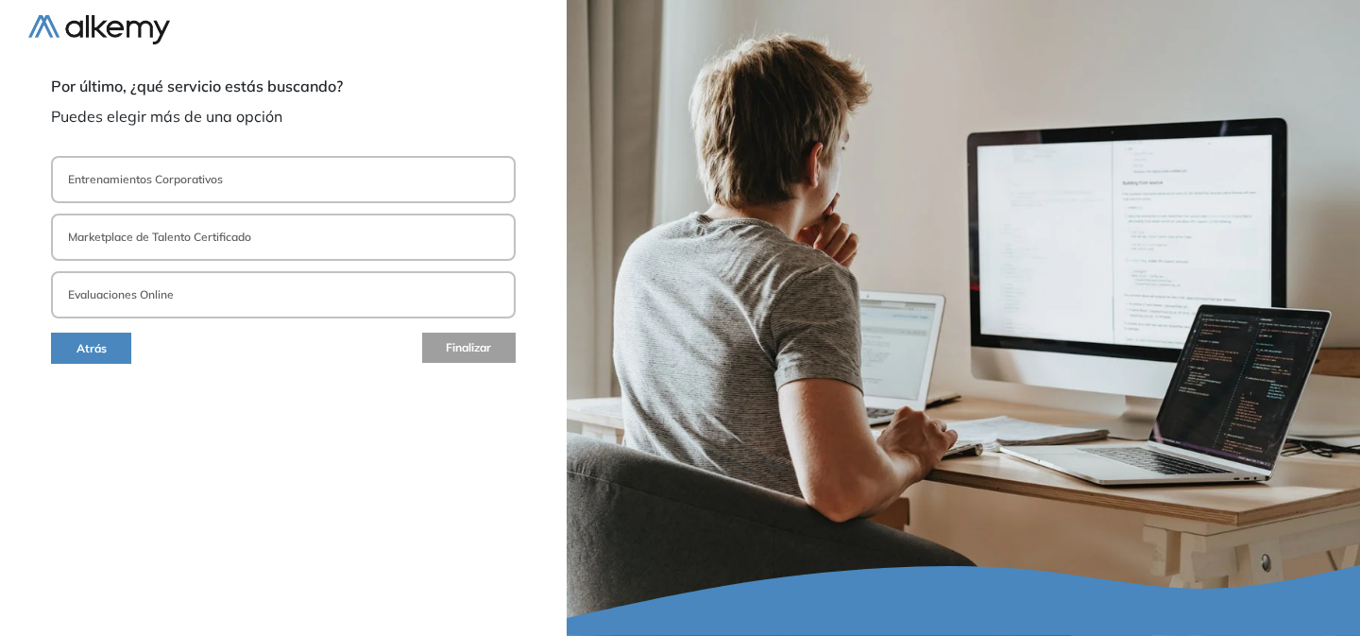 The image size is (1360, 636). I want to click on span: Puedes elegir más de una opción, so click(283, 116).